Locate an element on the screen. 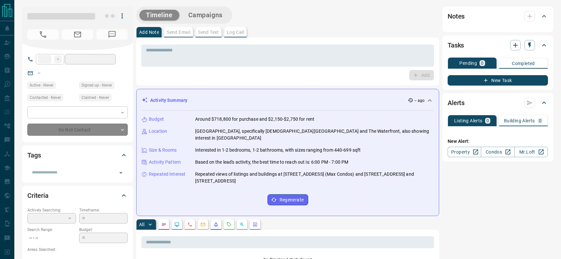 The height and width of the screenshot is (259, 561). div: Alerts is located at coordinates (498, 103).